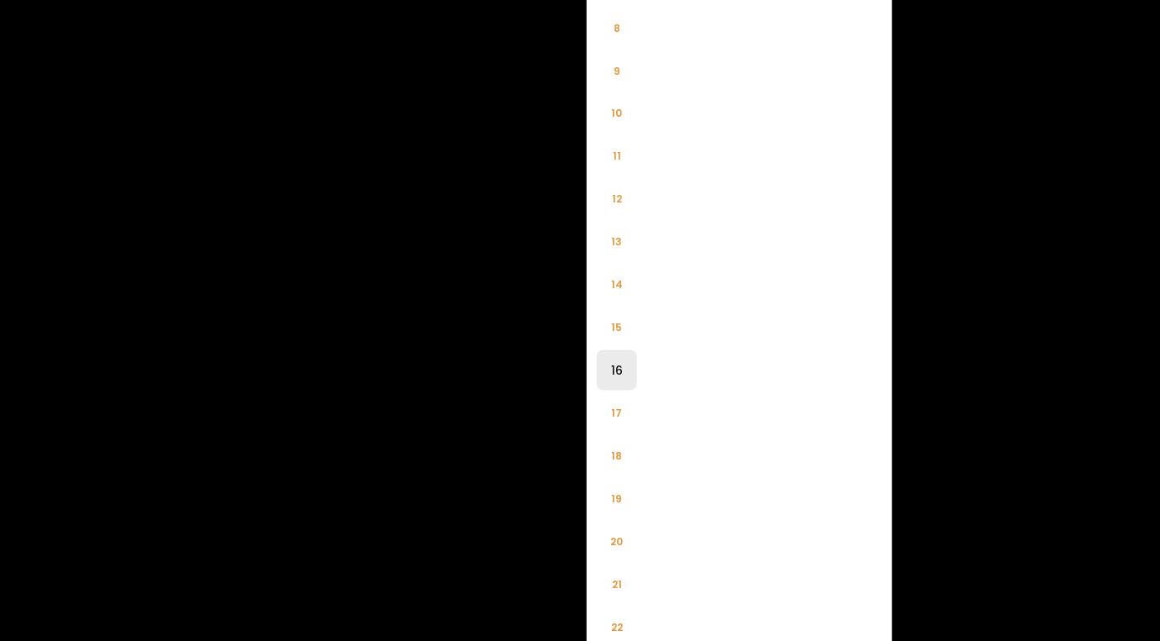 The image size is (1160, 641). What do you see at coordinates (617, 370) in the screenshot?
I see `li: 16` at bounding box center [617, 370].